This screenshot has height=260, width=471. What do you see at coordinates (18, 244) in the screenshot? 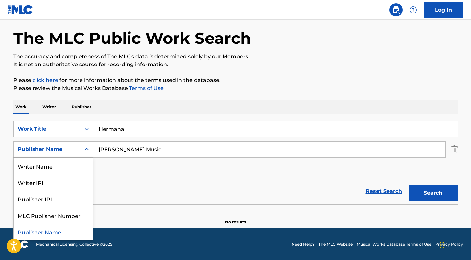
I see `img: logo` at bounding box center [18, 244].